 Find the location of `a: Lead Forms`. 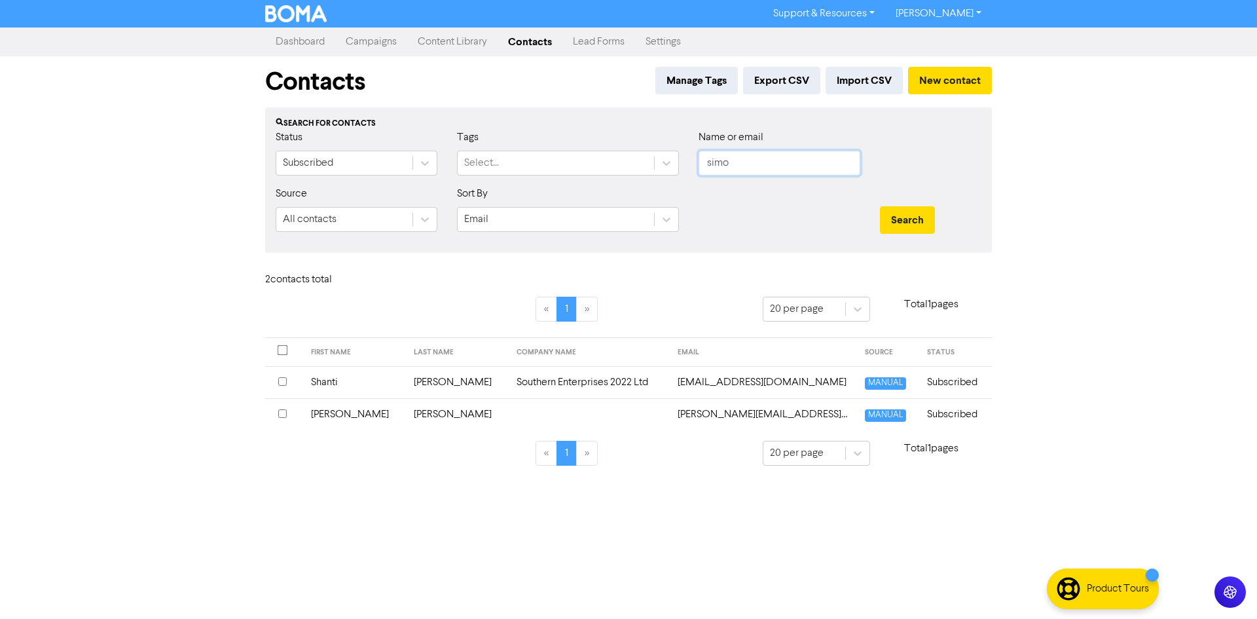

a: Lead Forms is located at coordinates (598, 42).